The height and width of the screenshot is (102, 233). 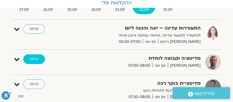 What do you see at coordinates (24, 10) in the screenshot?
I see `span: 27.09` at bounding box center [24, 10].